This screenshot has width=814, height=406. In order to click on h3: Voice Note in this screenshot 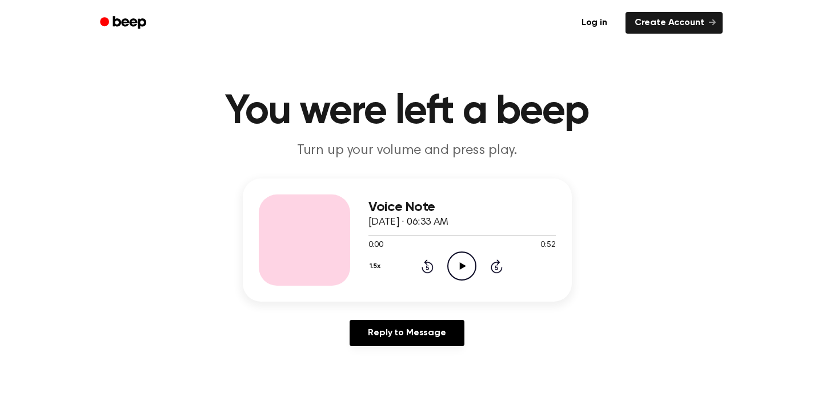, I will do `click(462, 207)`.